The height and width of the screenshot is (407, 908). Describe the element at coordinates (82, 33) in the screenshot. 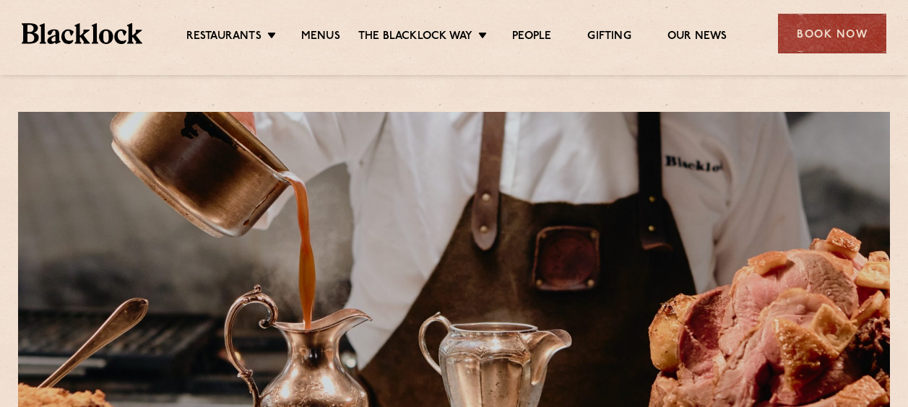

I see `img: BL_Textured_Logo-footer-cropped.svg` at that location.